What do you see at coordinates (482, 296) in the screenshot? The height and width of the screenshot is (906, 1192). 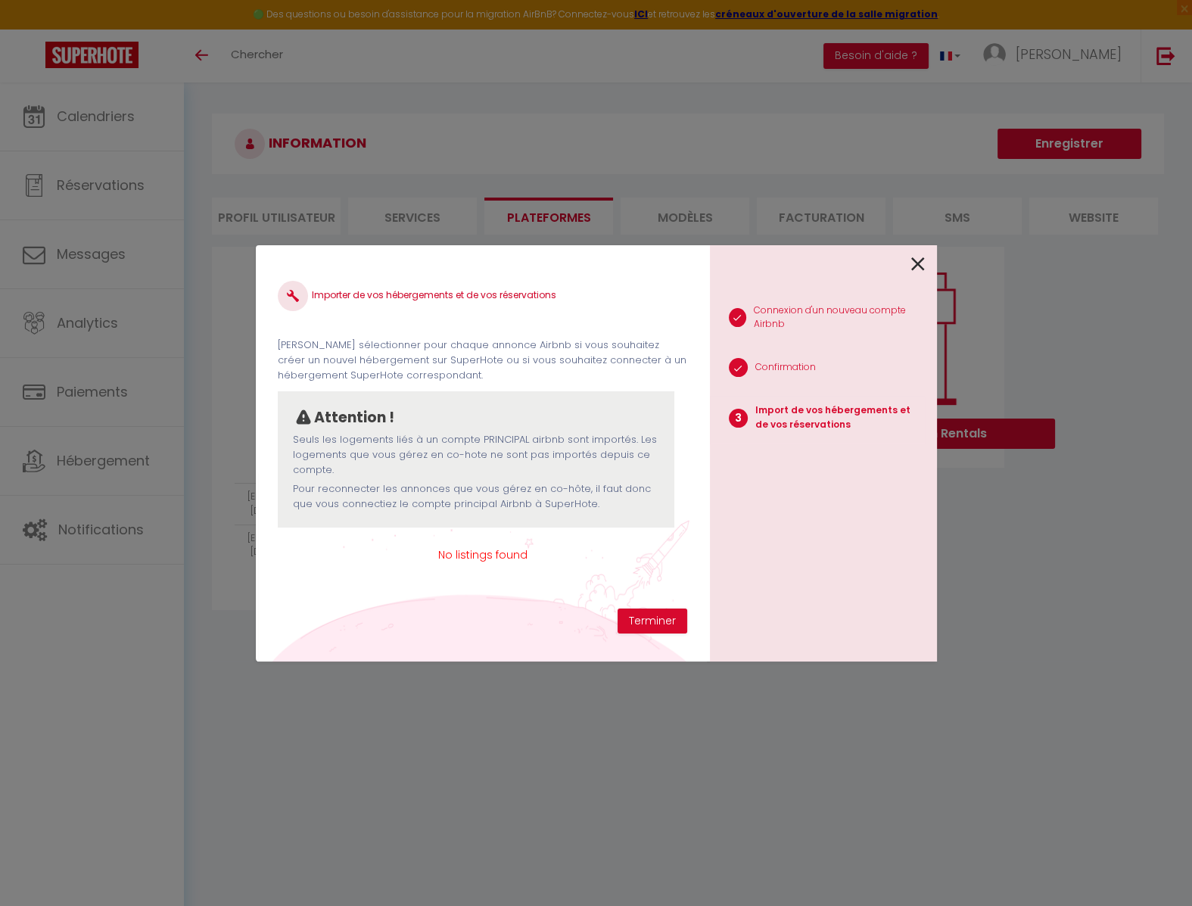 I see `h4: Importer de vos hébergements et de vos réservations` at bounding box center [482, 296].